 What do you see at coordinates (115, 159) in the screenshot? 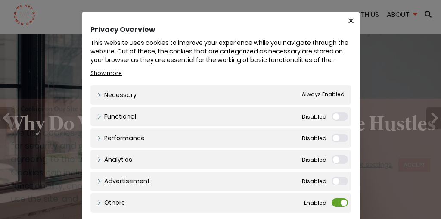
I see `a: Analytics` at bounding box center [115, 159].